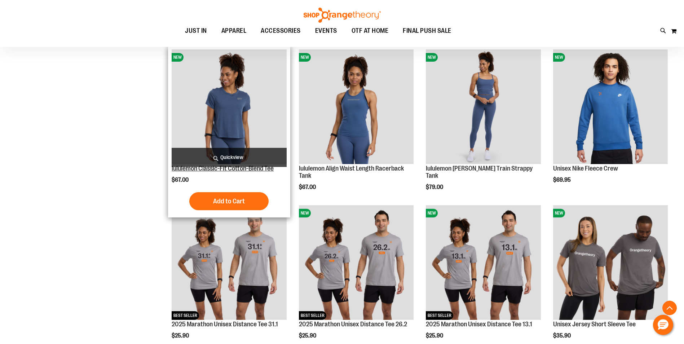 This screenshot has width=684, height=344. What do you see at coordinates (281, 31) in the screenshot?
I see `span: ACCESSORIES` at bounding box center [281, 31].